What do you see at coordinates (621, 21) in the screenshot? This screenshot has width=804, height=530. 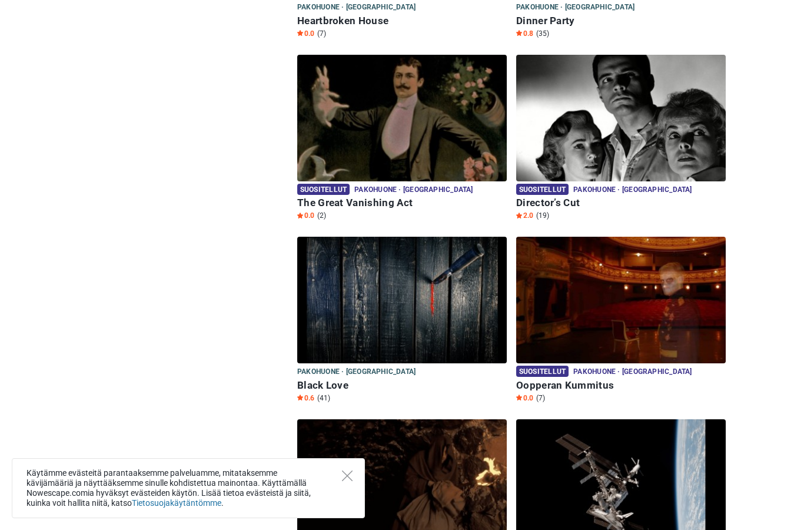 I see `h6: Dinner Party` at bounding box center [621, 21].